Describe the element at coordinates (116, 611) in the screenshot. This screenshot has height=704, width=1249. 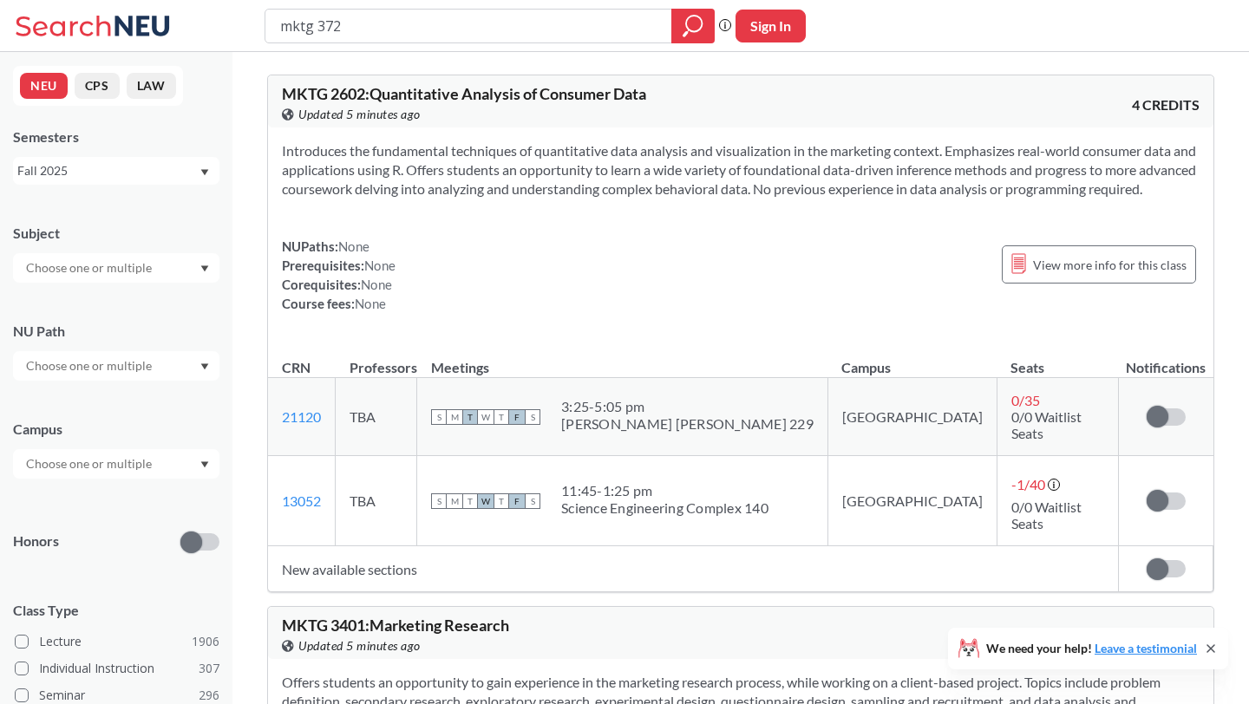
I see `span: Class Type` at that location.